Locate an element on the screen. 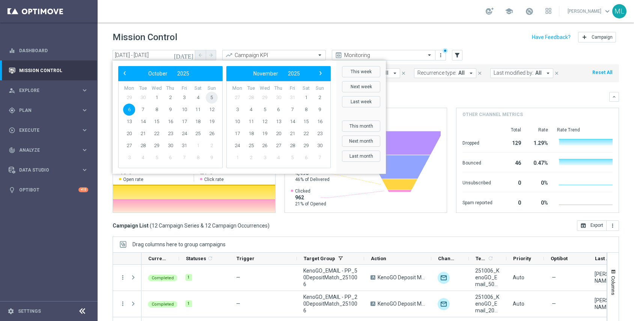 The height and width of the screenshot is (321, 634). span: 22 is located at coordinates (306, 134).